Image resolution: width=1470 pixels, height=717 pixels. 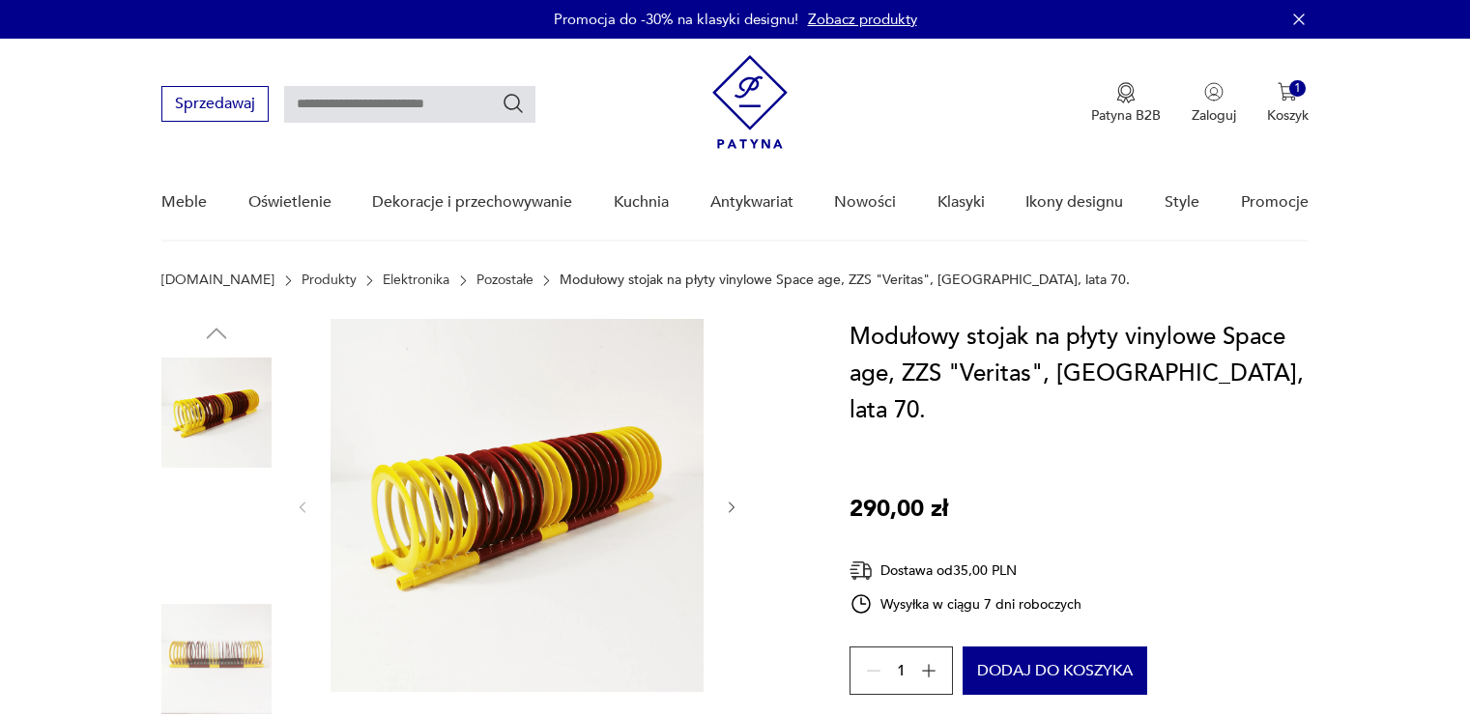 I want to click on img: Patyna - sklep z meblami i dekoracjami vintage, so click(x=750, y=101).